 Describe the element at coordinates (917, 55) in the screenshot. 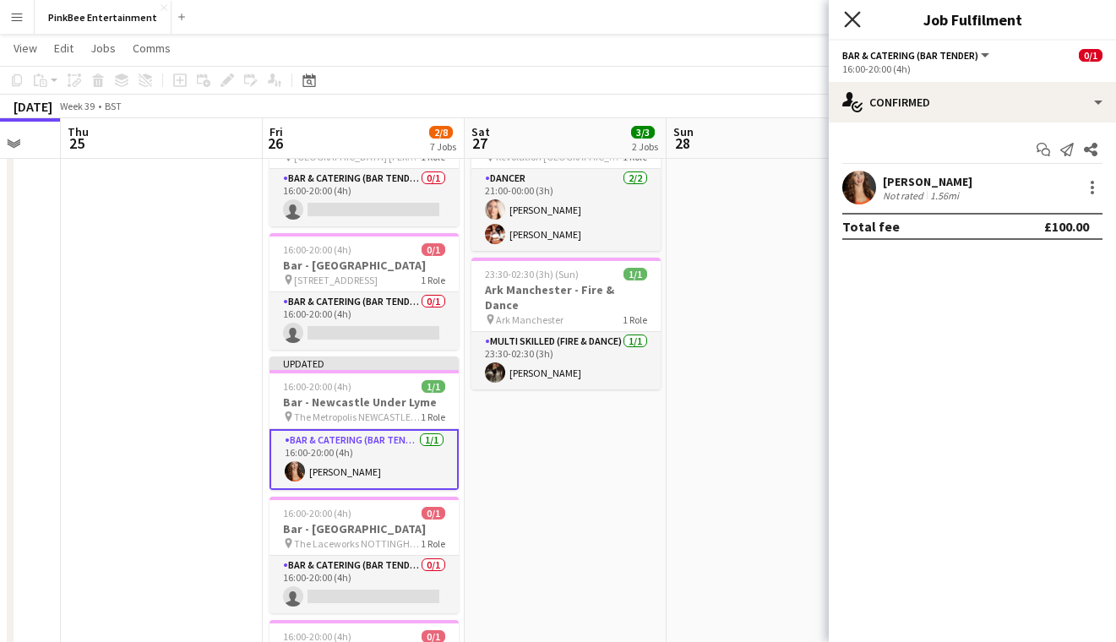

I see `button: Bar & Catering (Bar Tender)` at that location.